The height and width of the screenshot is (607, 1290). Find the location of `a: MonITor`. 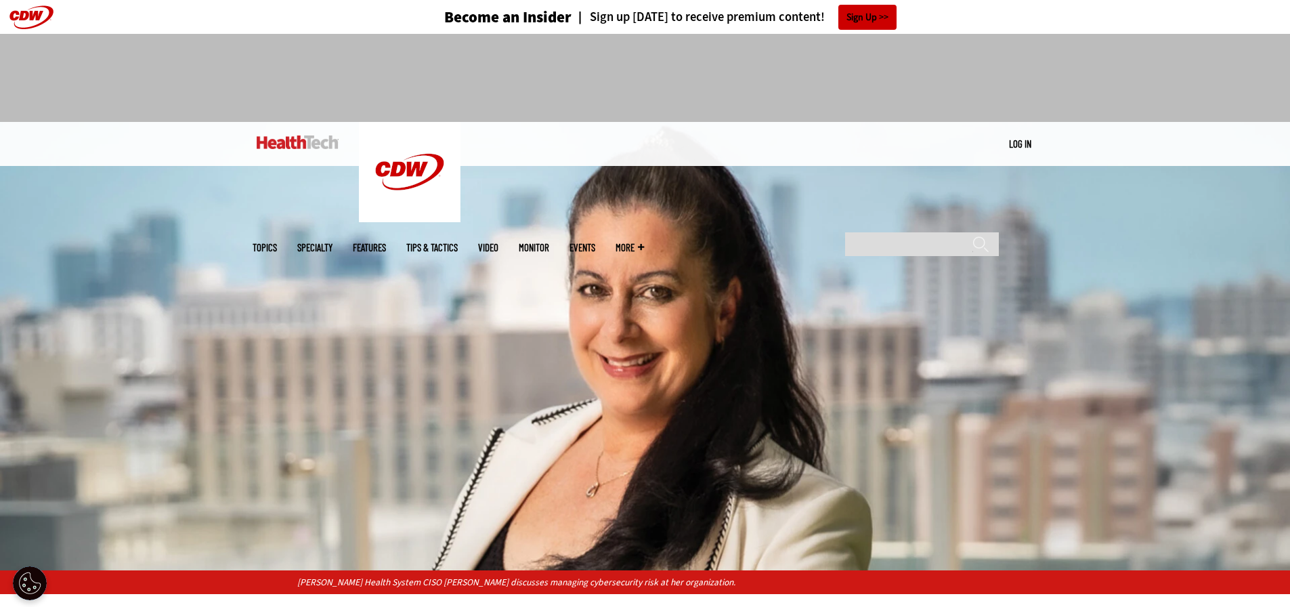

a: MonITor is located at coordinates (534, 247).